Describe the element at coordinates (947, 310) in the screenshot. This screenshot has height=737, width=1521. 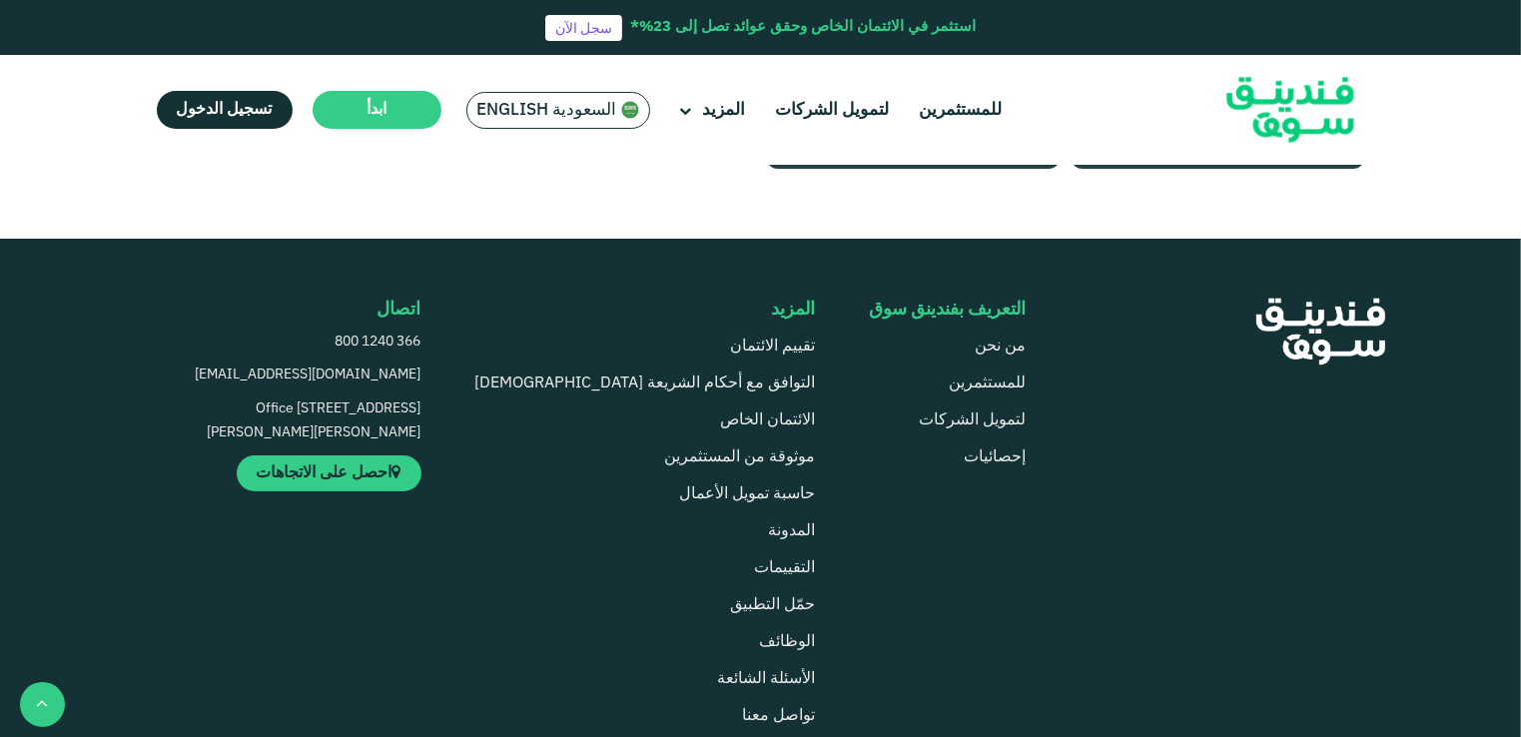
I see `div: التعريف بفندينق سوق` at that location.